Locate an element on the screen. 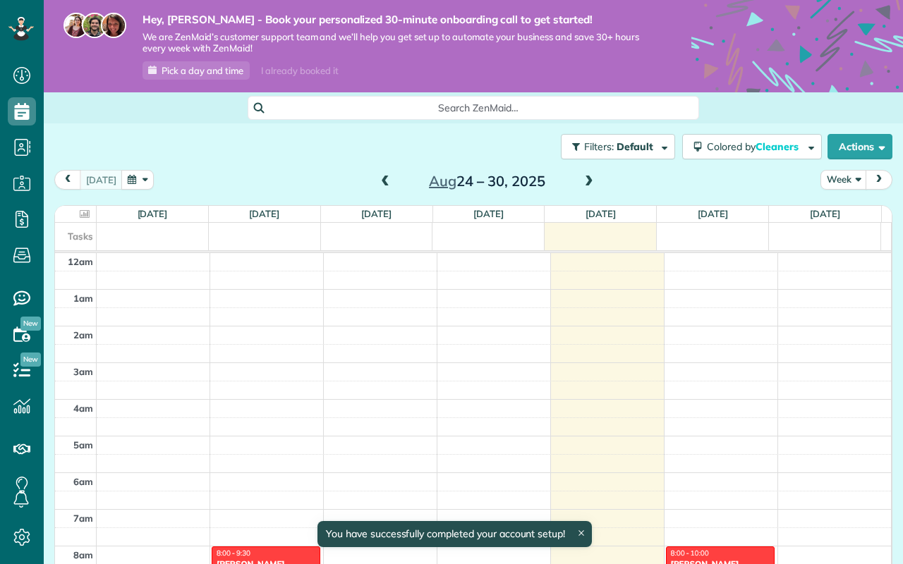  button: Colored byCleaners is located at coordinates (752, 147).